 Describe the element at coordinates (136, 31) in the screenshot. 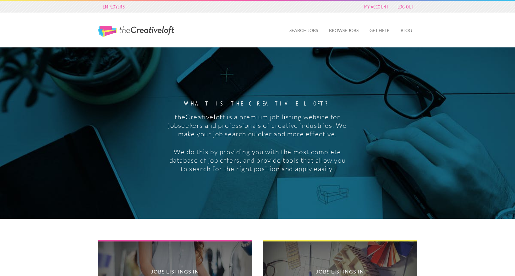

I see `a: The Creative Loft` at that location.